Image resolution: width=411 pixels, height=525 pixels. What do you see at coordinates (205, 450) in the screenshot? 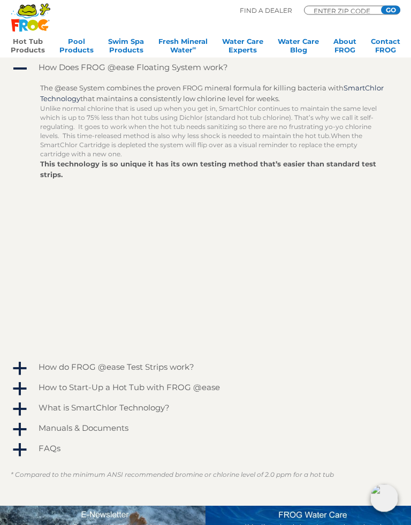
I see `a: a FAQs` at bounding box center [205, 450].